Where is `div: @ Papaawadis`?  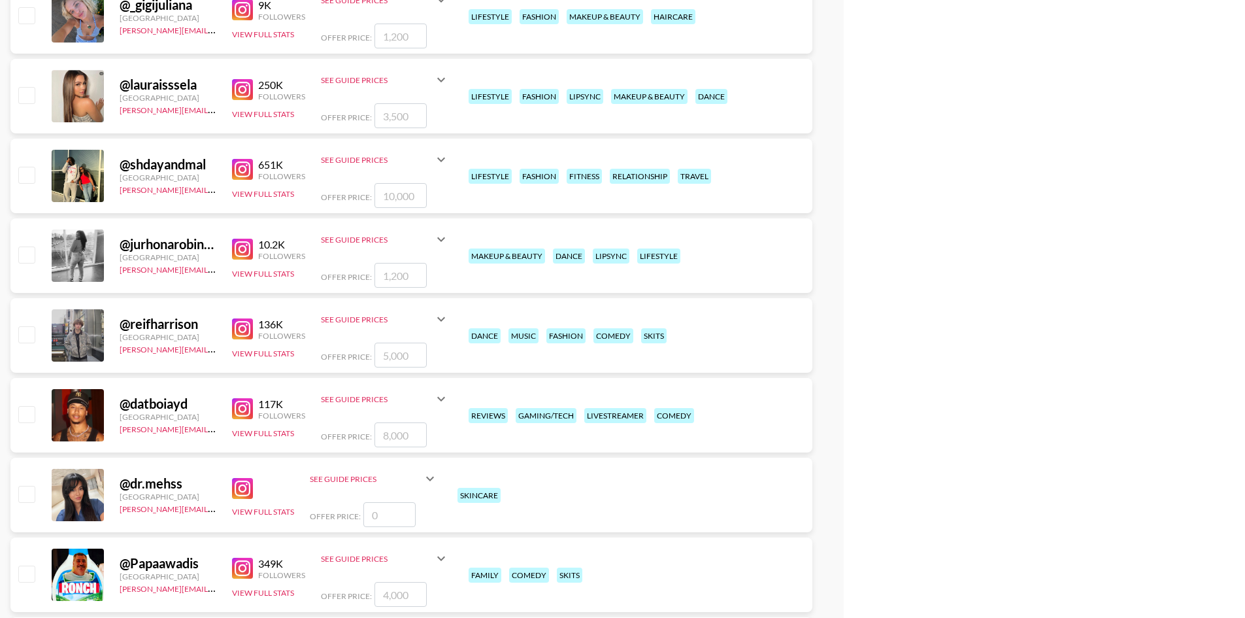
div: @ Papaawadis is located at coordinates (168, 563).